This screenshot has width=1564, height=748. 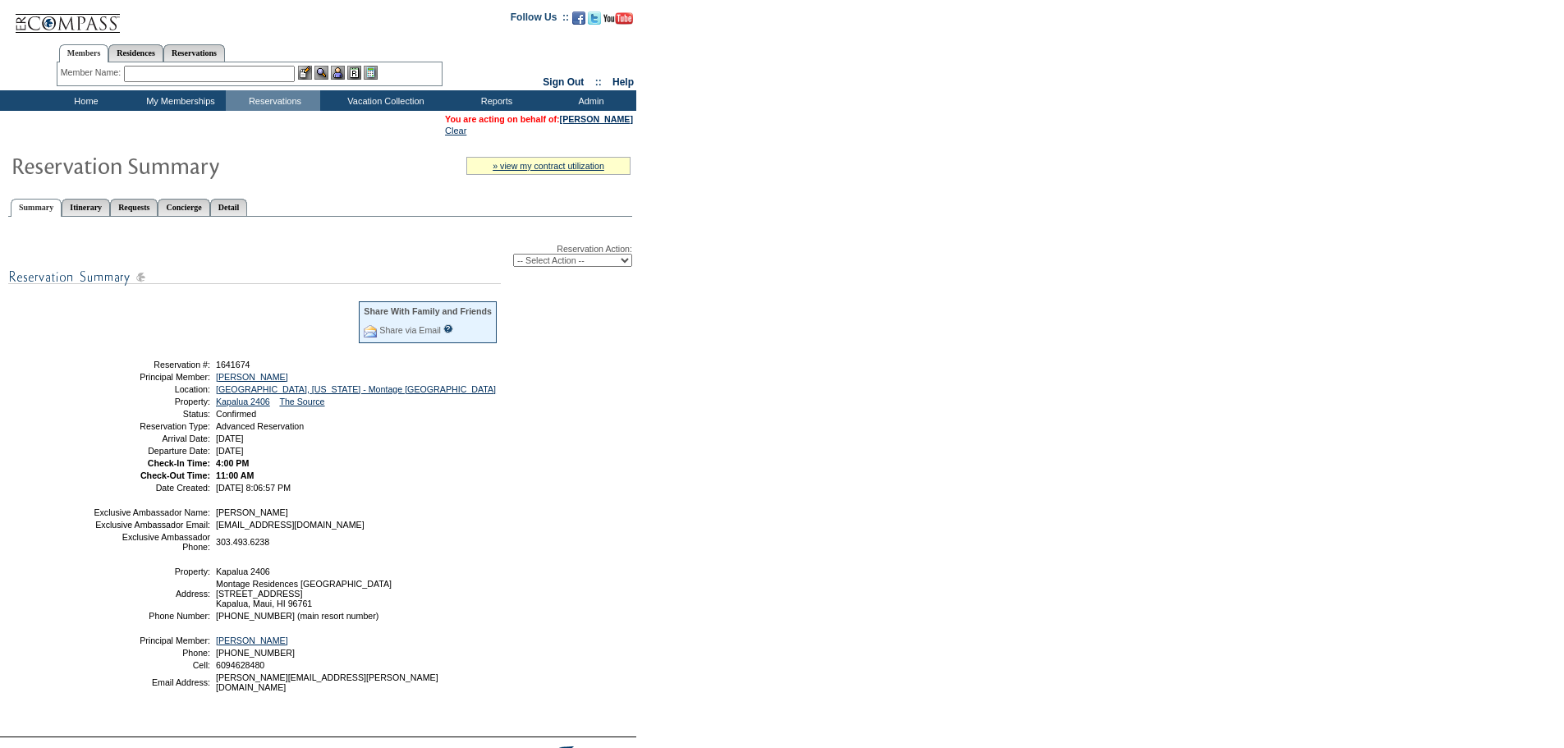 I want to click on a: Summary, so click(x=36, y=208).